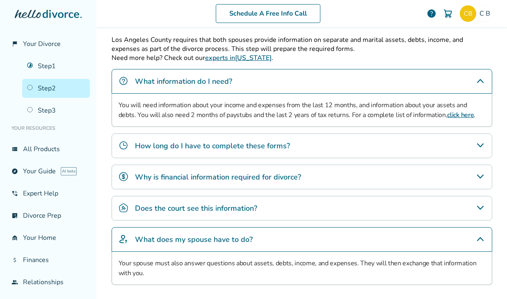 The height and width of the screenshot is (299, 507). I want to click on div: How long do I have to complete these forms?, so click(302, 146).